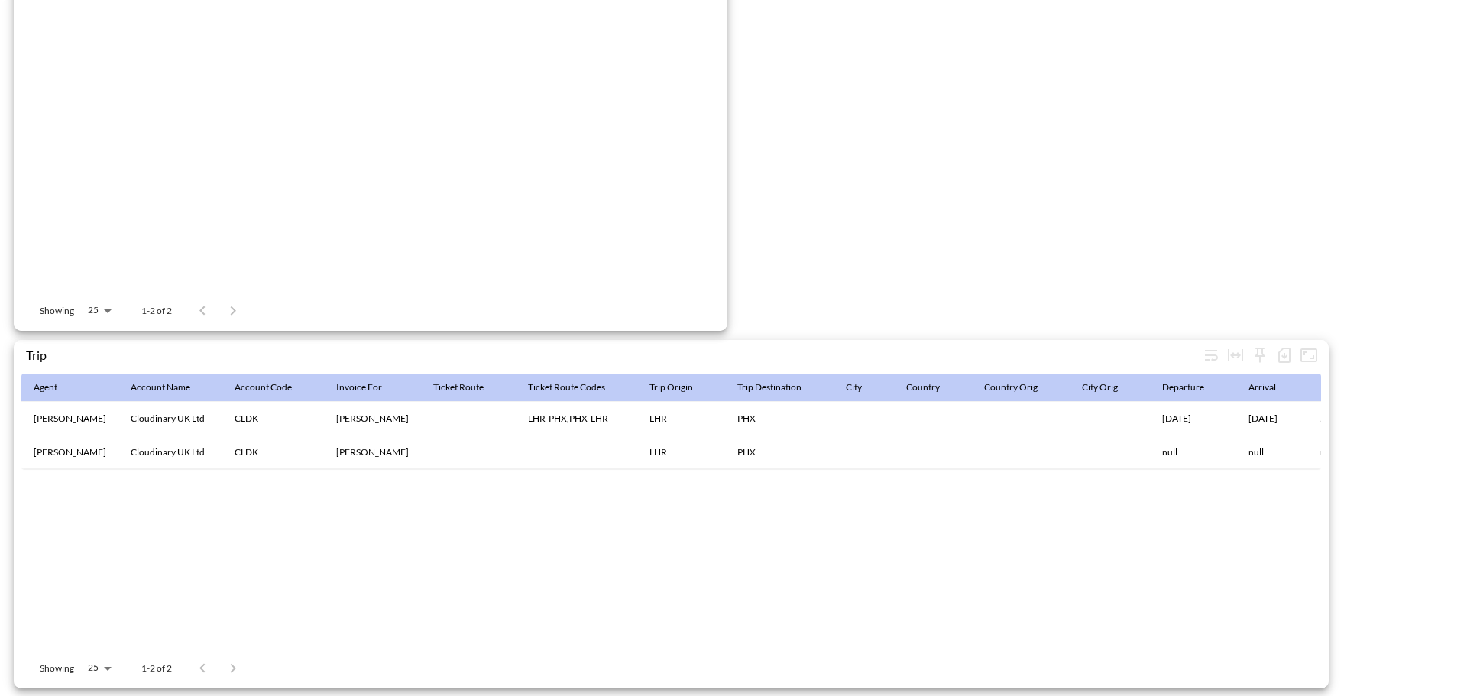 The image size is (1467, 696). I want to click on div: Agent, so click(45, 387).